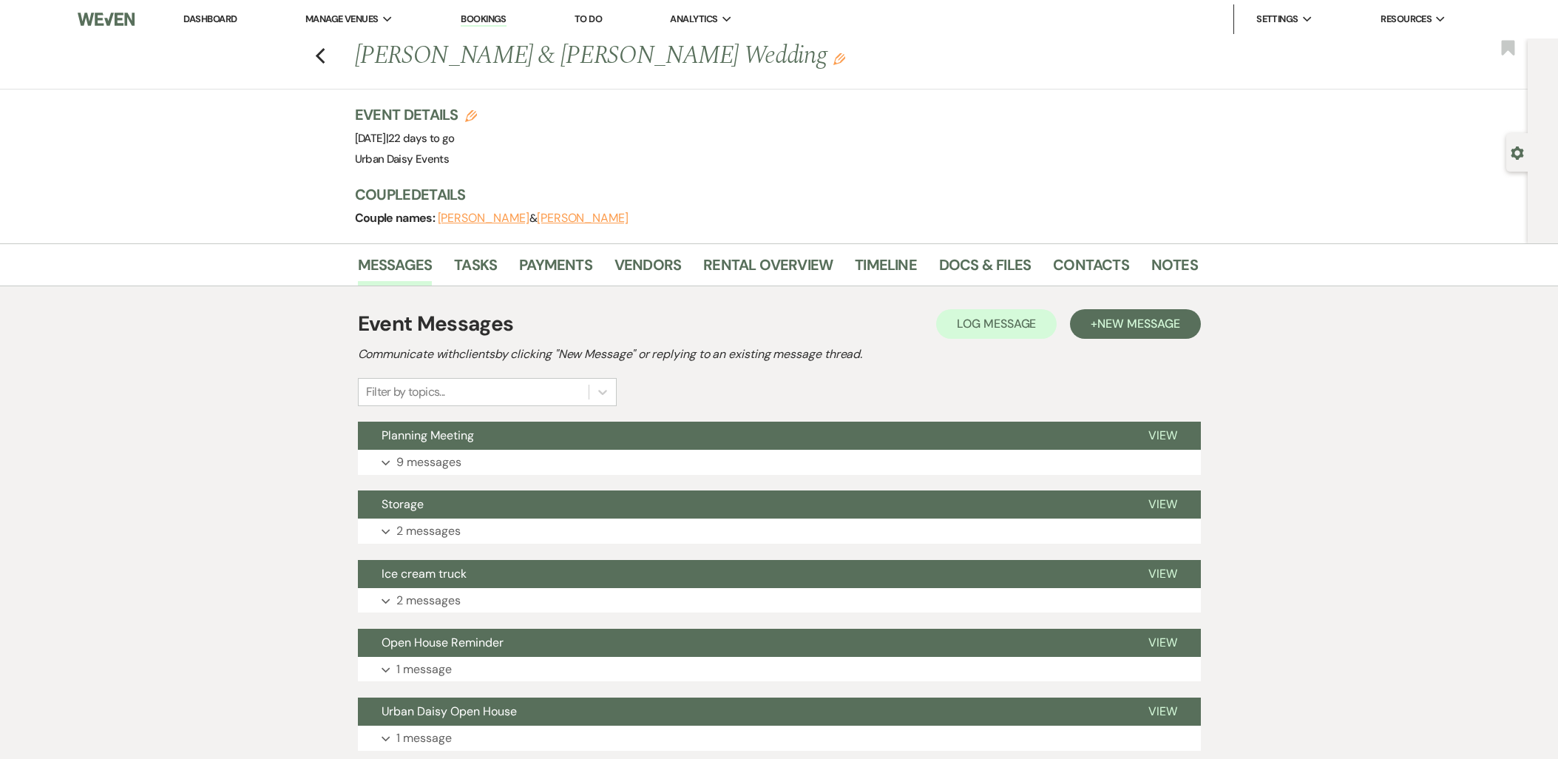 The width and height of the screenshot is (1558, 759). I want to click on a: To Do, so click(588, 18).